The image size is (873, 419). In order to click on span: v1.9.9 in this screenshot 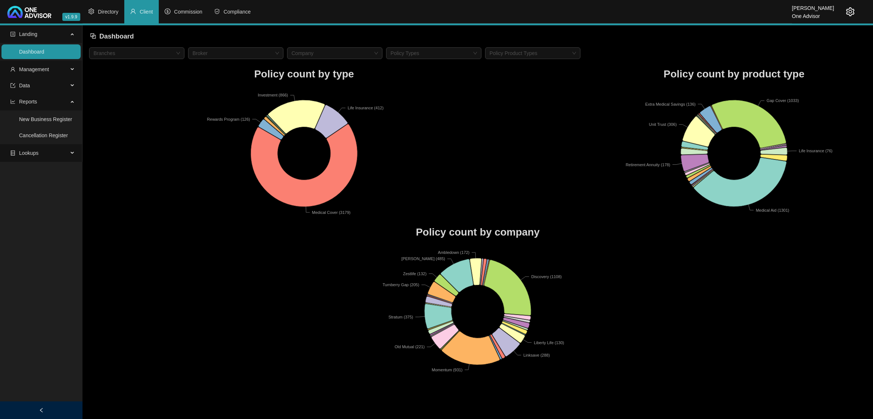, I will do `click(71, 17)`.